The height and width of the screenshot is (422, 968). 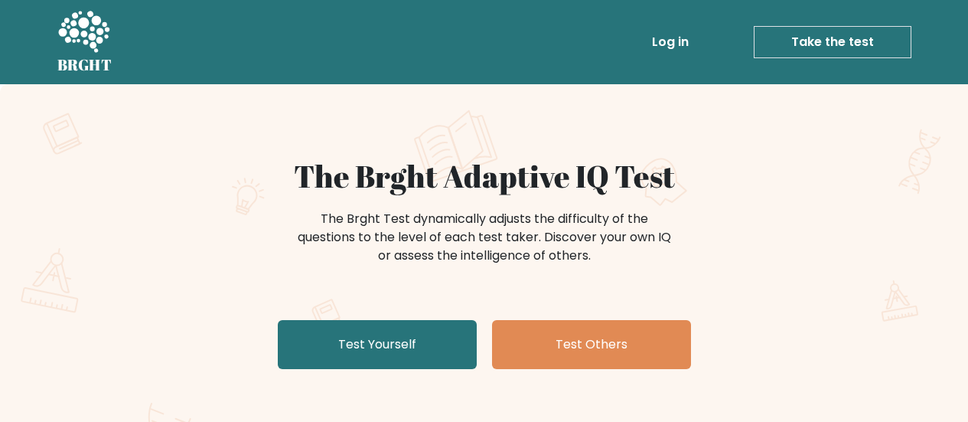 I want to click on div: The Brght Test dynamically adjusts the difficulty of the questions to the level of each test take..., so click(x=484, y=237).